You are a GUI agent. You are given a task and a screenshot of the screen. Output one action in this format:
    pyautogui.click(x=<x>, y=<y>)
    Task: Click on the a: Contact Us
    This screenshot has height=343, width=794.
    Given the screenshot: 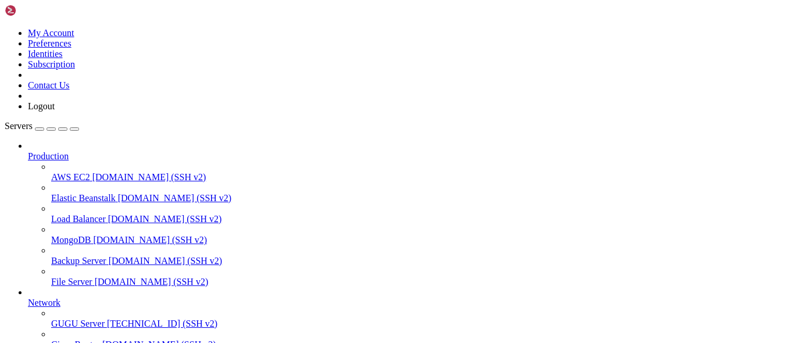 What is the action you would take?
    pyautogui.click(x=49, y=85)
    